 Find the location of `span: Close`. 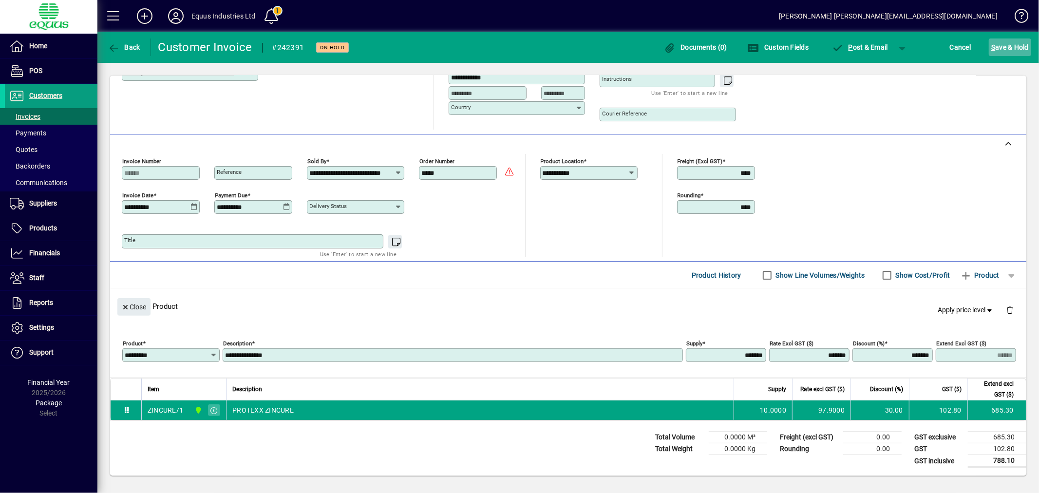

span: Close is located at coordinates (134, 307).